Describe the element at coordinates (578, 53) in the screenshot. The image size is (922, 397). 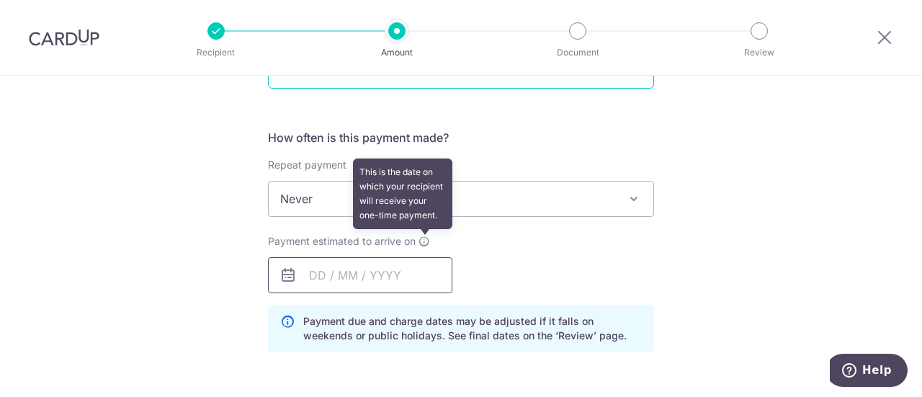
I see `p: Document` at that location.